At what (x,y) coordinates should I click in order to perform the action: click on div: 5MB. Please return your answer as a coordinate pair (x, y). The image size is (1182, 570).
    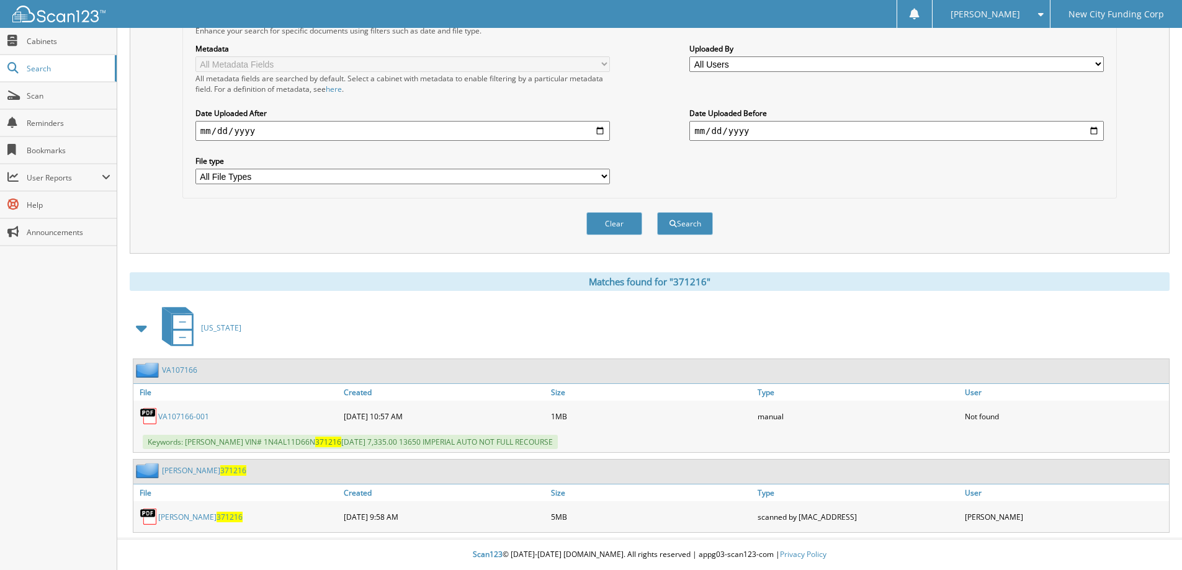
    Looking at the image, I should click on (651, 517).